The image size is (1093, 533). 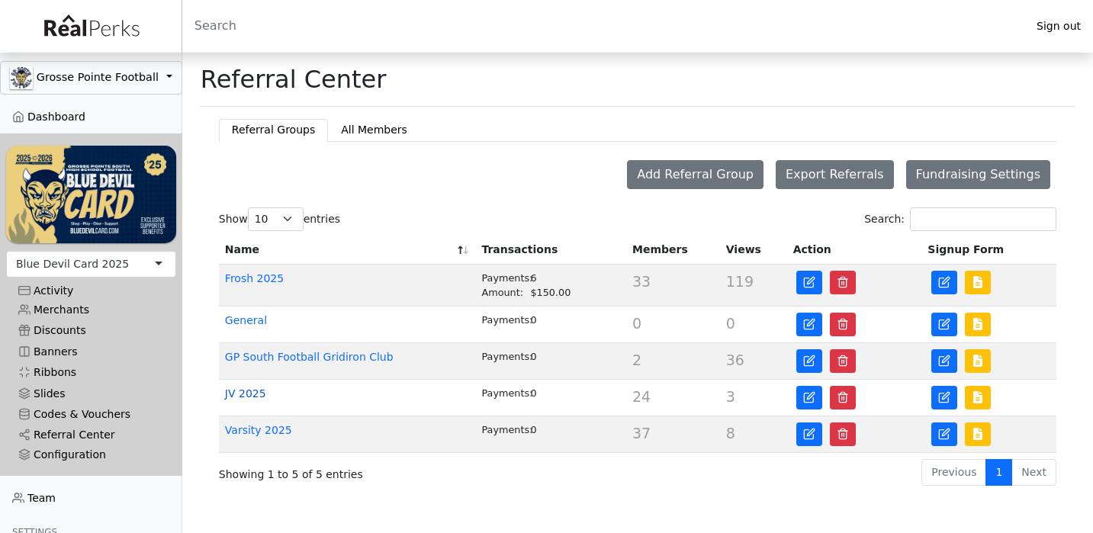 I want to click on a: Frosh 2025, so click(x=254, y=278).